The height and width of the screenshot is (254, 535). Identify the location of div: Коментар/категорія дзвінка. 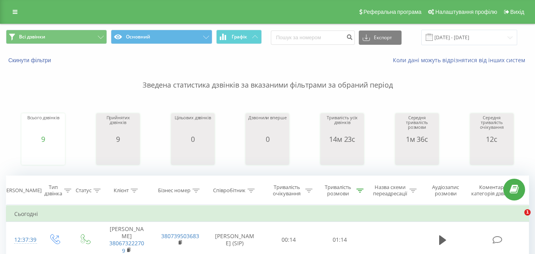
(492, 190).